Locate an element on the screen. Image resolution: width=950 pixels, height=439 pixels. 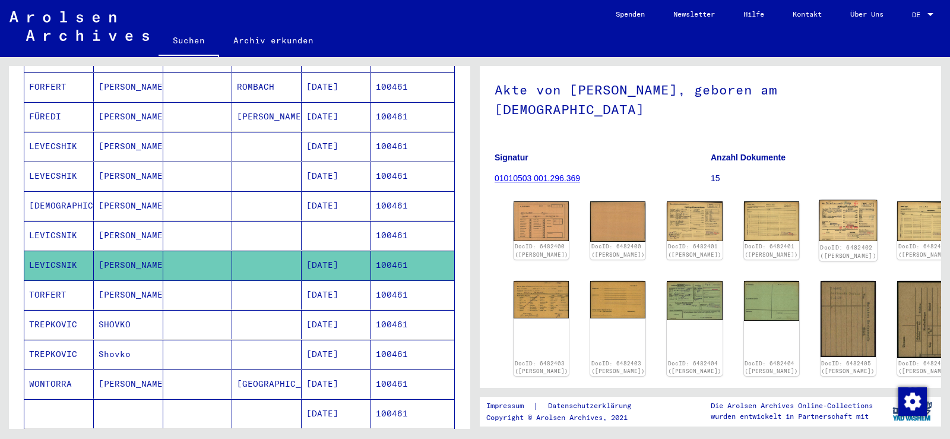
b: Anzahl Dokumente is located at coordinates (748, 157).